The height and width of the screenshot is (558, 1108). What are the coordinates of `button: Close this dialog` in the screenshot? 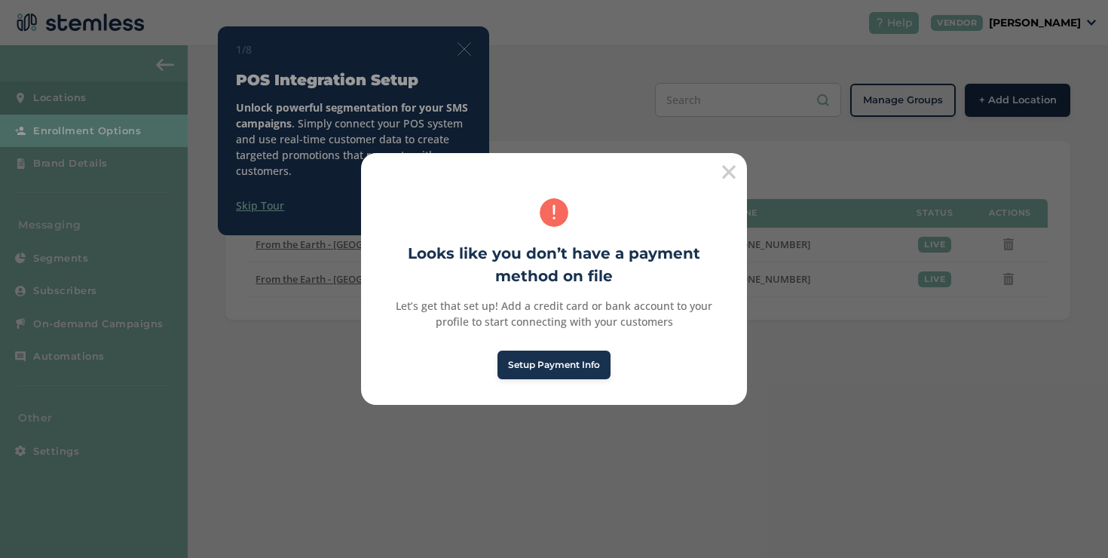 It's located at (729, 171).